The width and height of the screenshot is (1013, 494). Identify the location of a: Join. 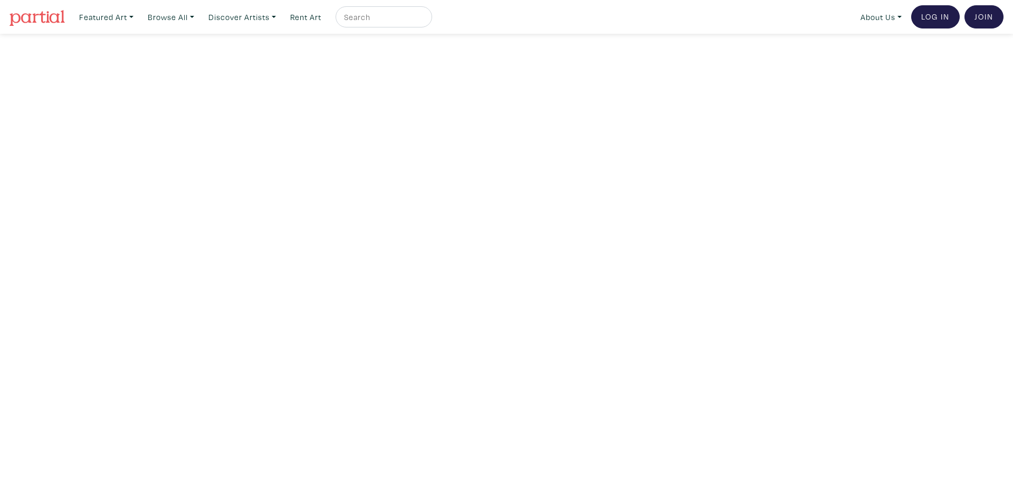
(984, 17).